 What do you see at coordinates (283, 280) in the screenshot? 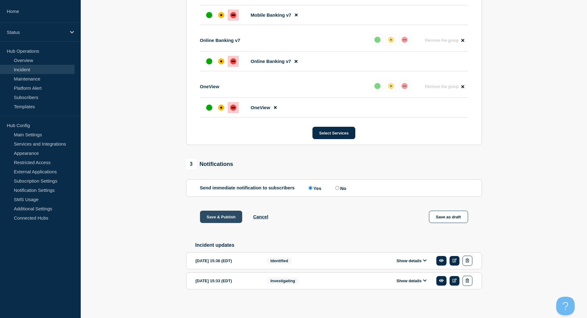
I see `span: Investigating` at bounding box center [283, 280].